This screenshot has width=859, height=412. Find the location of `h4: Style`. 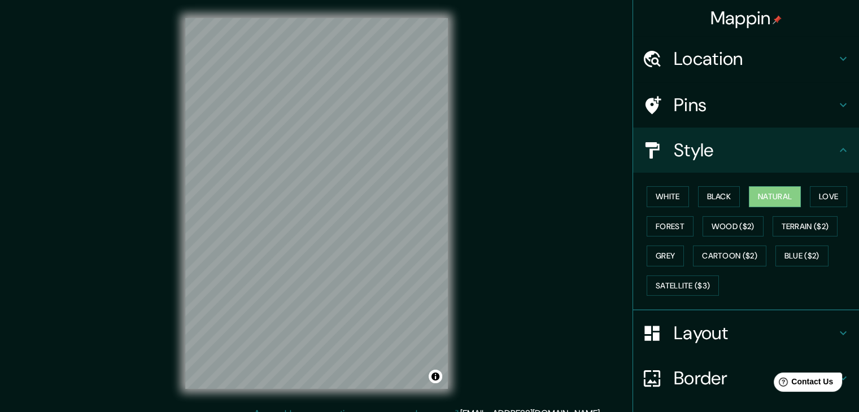

h4: Style is located at coordinates (755, 150).